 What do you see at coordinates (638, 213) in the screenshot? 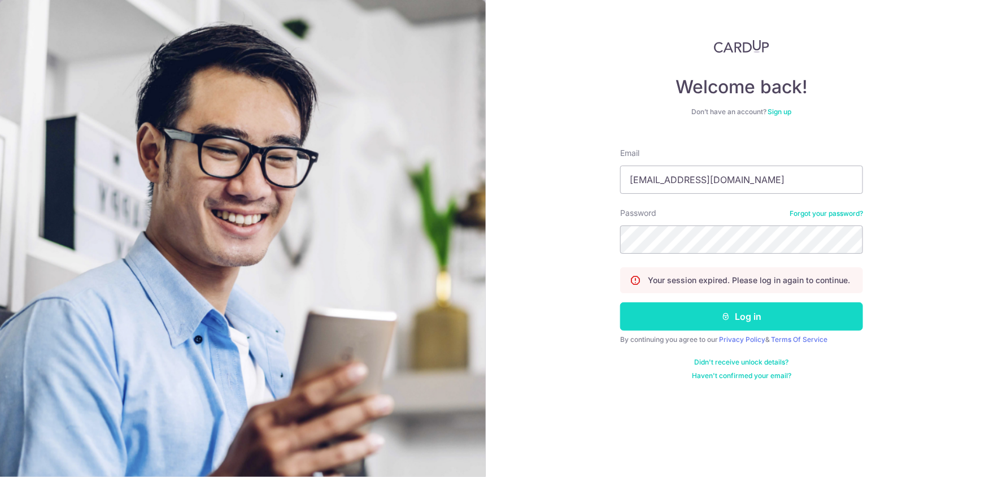
I see `label: Password` at bounding box center [638, 213].